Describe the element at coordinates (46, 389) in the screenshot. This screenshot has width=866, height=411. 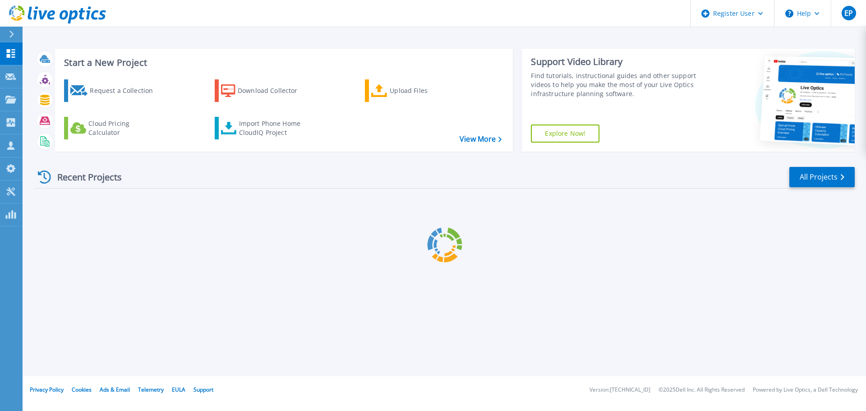
I see `a: Privacy Policy` at that location.